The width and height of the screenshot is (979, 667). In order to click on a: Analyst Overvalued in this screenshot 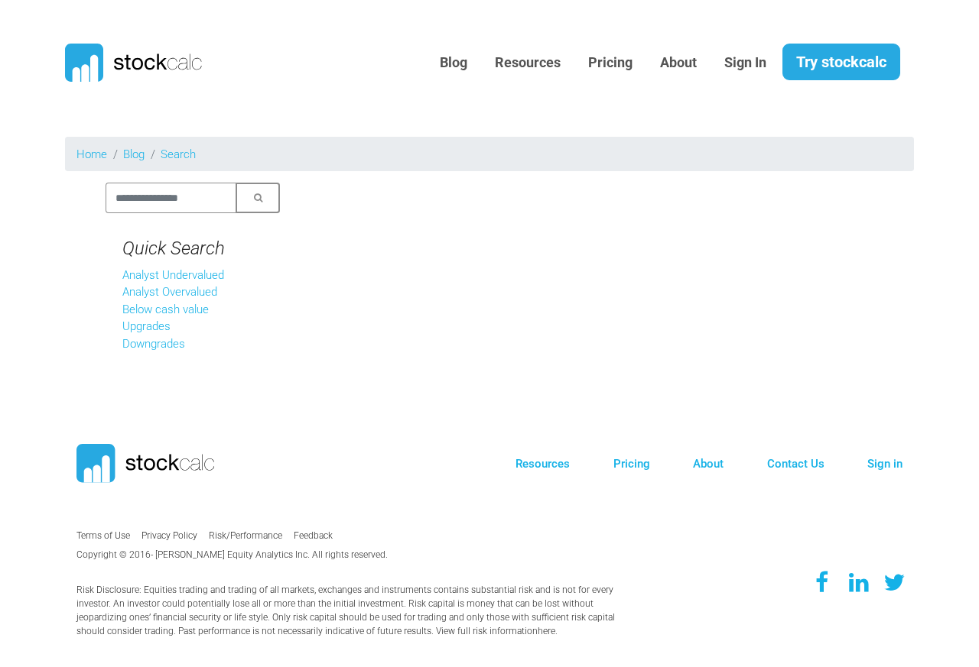, I will do `click(170, 292)`.